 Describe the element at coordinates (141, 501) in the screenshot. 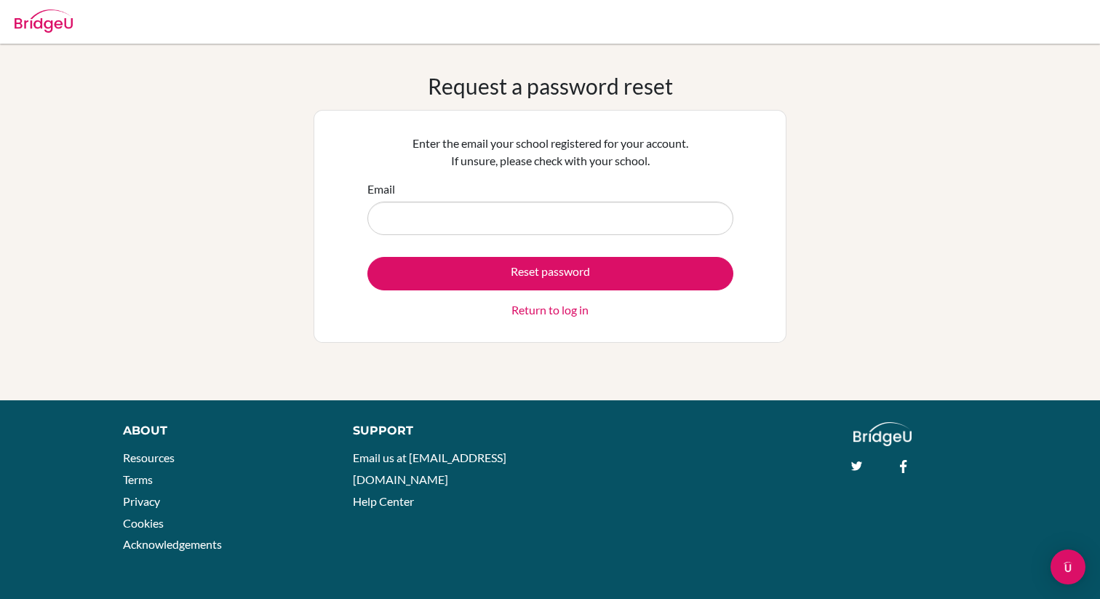

I see `a: Privacy` at that location.